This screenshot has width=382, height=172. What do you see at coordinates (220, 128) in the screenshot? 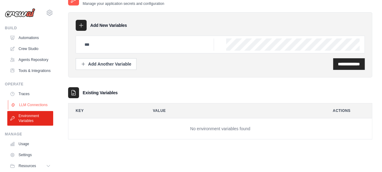
I see `td: No environment variables found` at bounding box center [220, 128].